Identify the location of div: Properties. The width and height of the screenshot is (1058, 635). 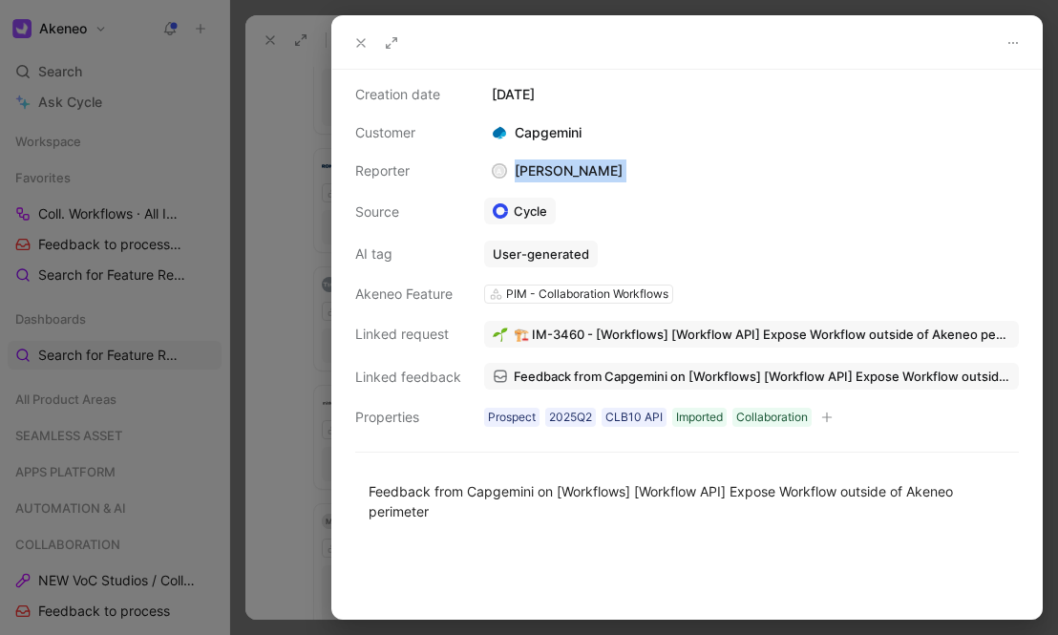
(408, 417).